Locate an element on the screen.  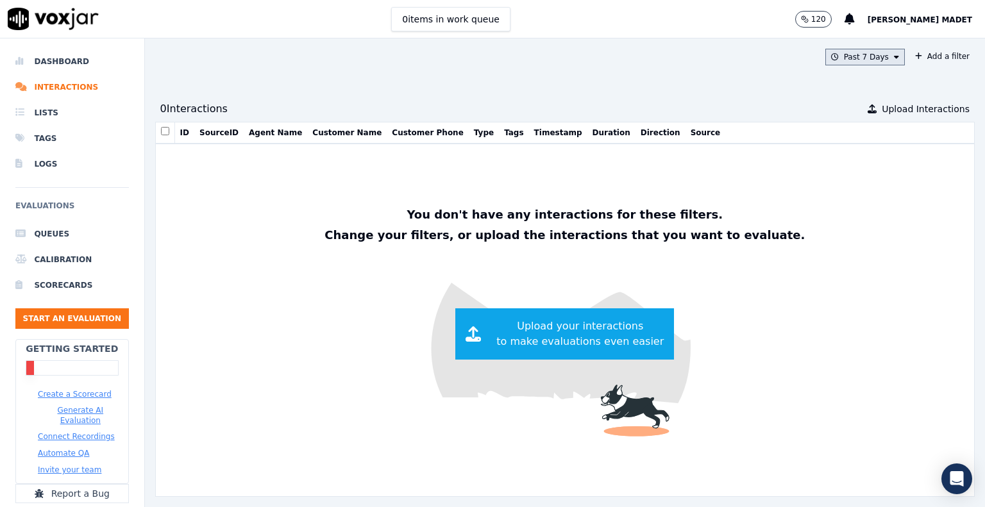
img: fun dog is located at coordinates (565, 320).